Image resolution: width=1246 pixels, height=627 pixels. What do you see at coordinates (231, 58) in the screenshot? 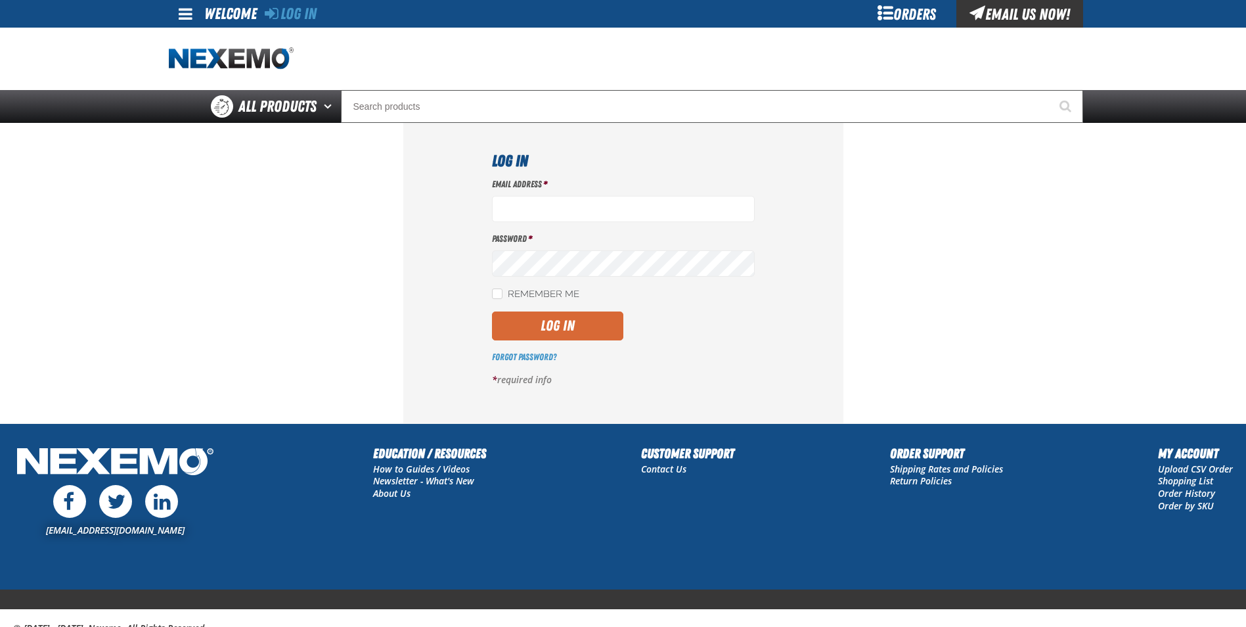
I see `a: Home` at bounding box center [231, 58].